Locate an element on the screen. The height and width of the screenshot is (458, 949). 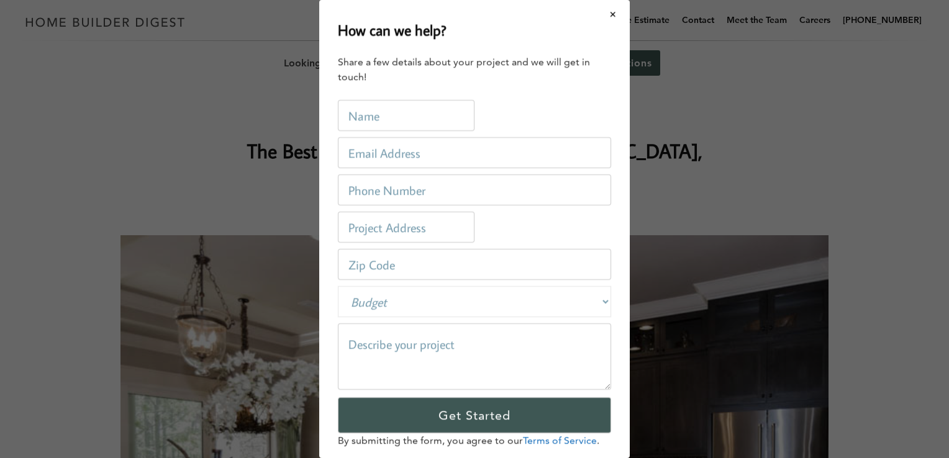
input: Zip Code is located at coordinates (475, 265).